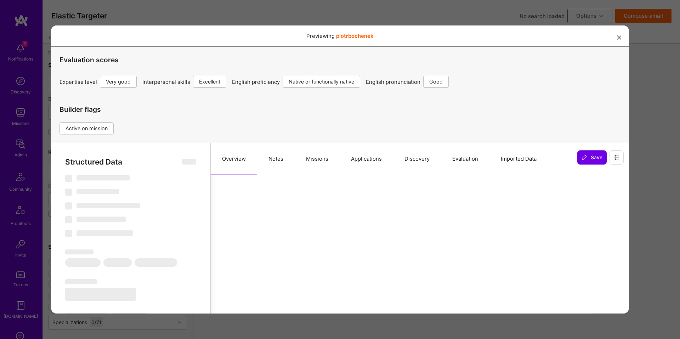 The image size is (680, 339). What do you see at coordinates (256, 81) in the screenshot?
I see `span: English proficiency` at bounding box center [256, 81].